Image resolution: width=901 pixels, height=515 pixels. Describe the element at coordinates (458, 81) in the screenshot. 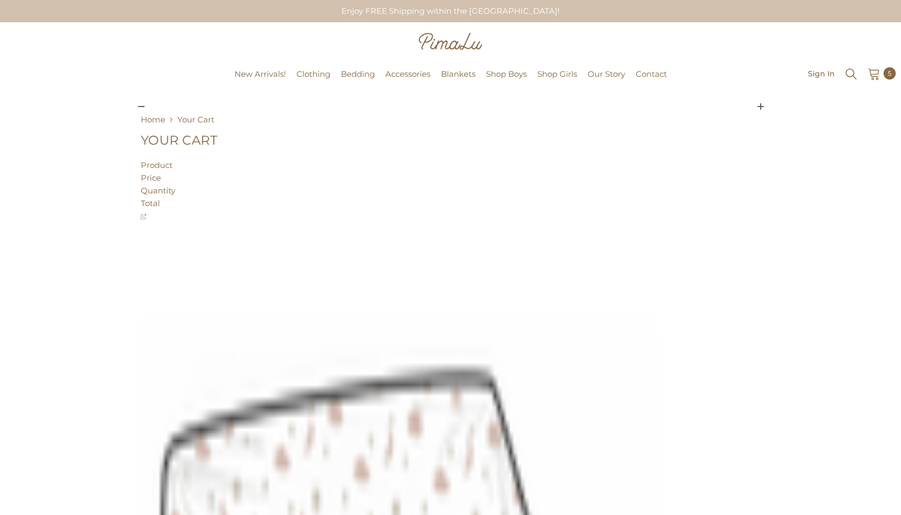

I see `a: Blankets` at that location.